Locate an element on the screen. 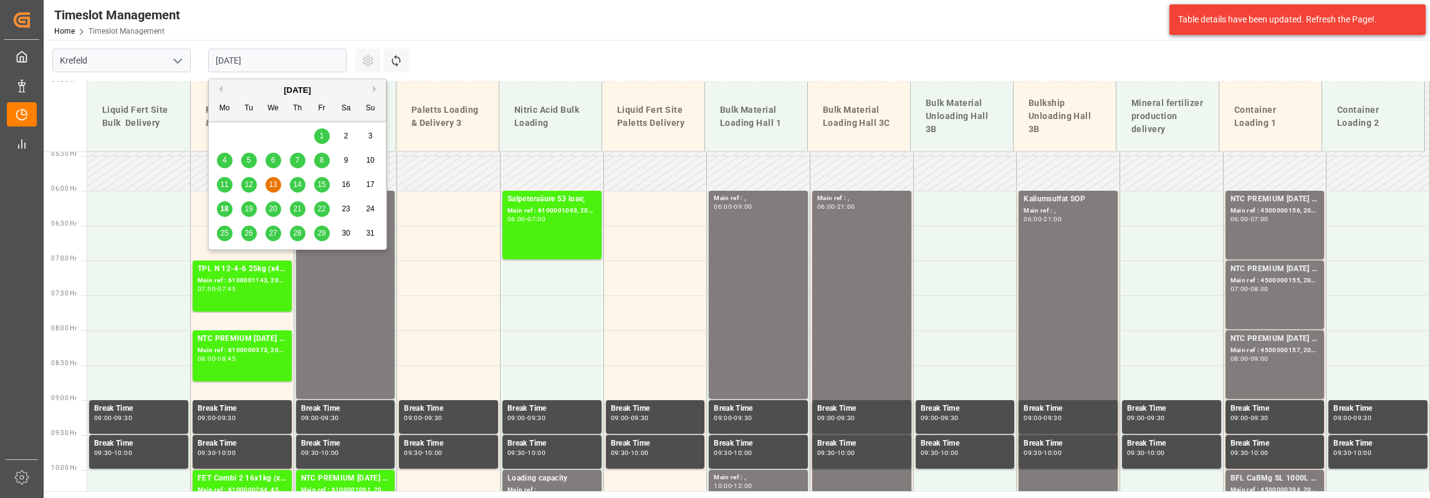 The height and width of the screenshot is (498, 1430). div: 07:45 is located at coordinates (226, 289).